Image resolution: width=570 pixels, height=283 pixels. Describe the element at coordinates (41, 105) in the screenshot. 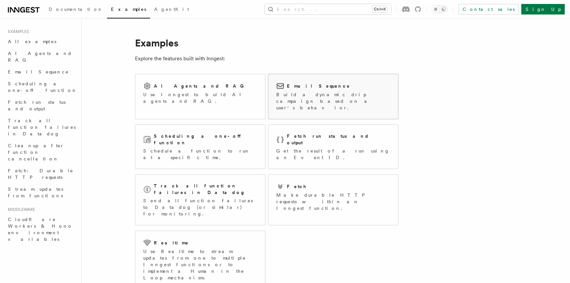

I see `a: Fetch run status and output` at that location.